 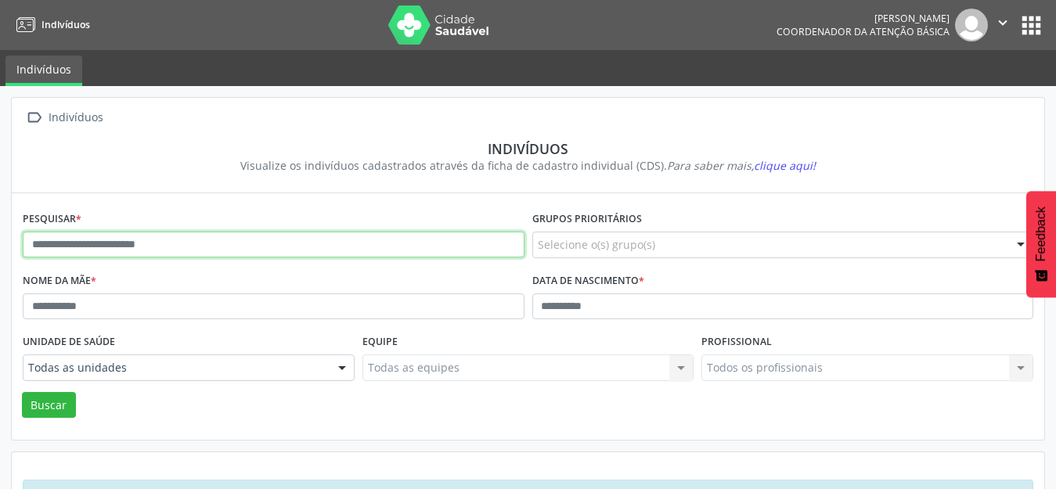 What do you see at coordinates (59, 281) in the screenshot?
I see `label: Nome da mãe` at bounding box center [59, 281].